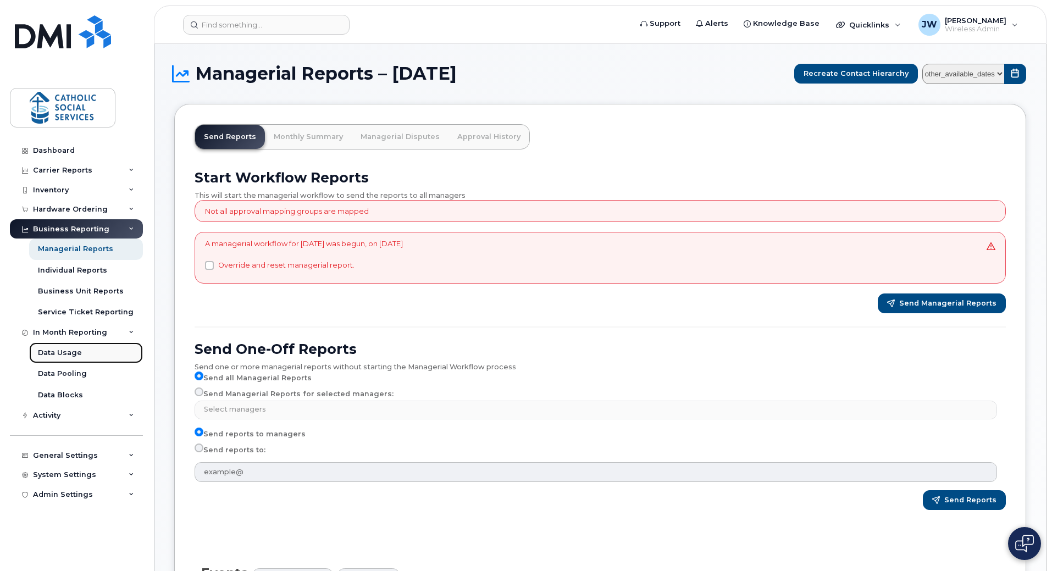 This screenshot has width=1052, height=571. Describe the element at coordinates (253, 378) in the screenshot. I see `label: Send all Managerial Reports` at that location.